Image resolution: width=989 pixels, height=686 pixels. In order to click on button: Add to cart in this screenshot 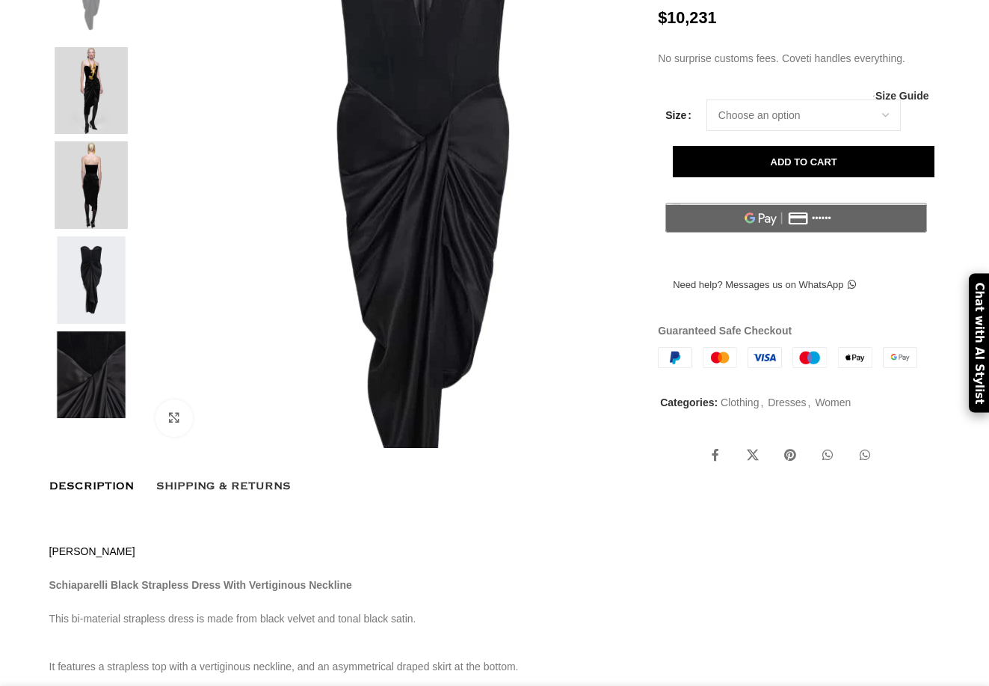, I will do `click(804, 162)`.